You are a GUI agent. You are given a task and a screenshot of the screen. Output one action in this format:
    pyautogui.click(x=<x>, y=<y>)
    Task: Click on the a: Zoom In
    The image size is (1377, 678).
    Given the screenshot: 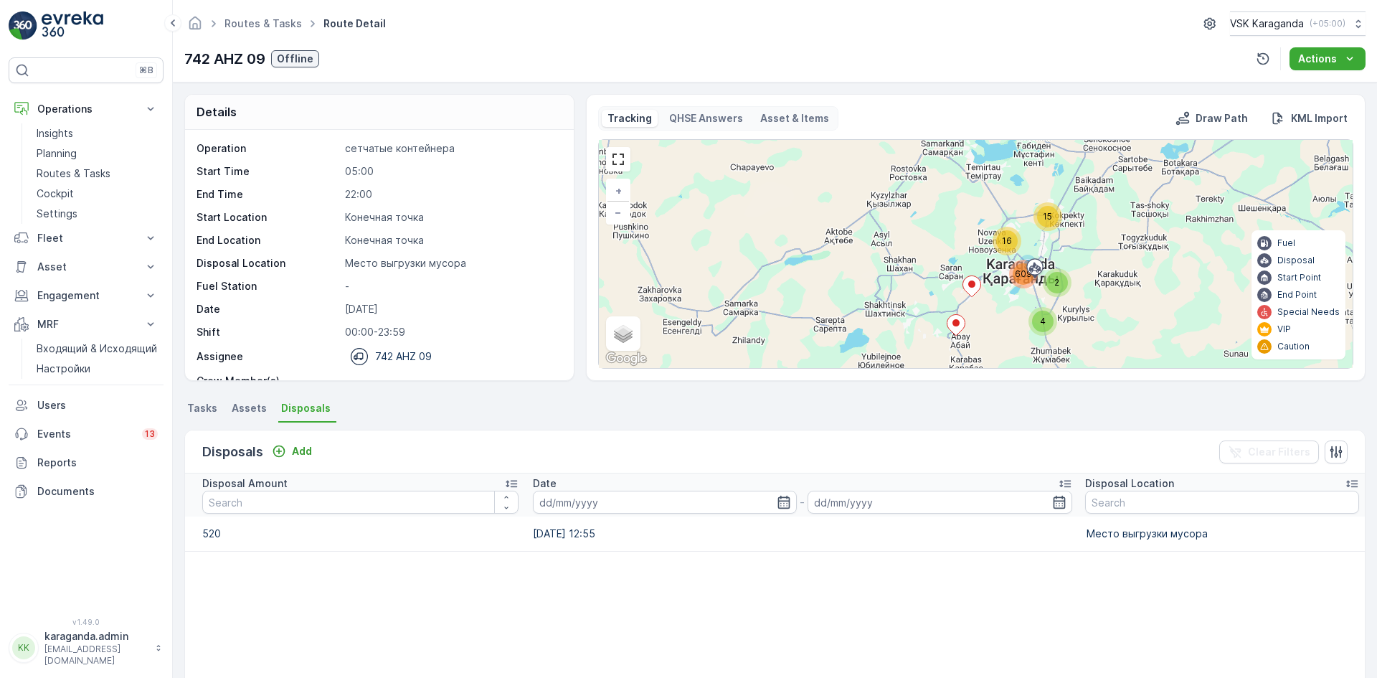 What is the action you would take?
    pyautogui.click(x=618, y=191)
    